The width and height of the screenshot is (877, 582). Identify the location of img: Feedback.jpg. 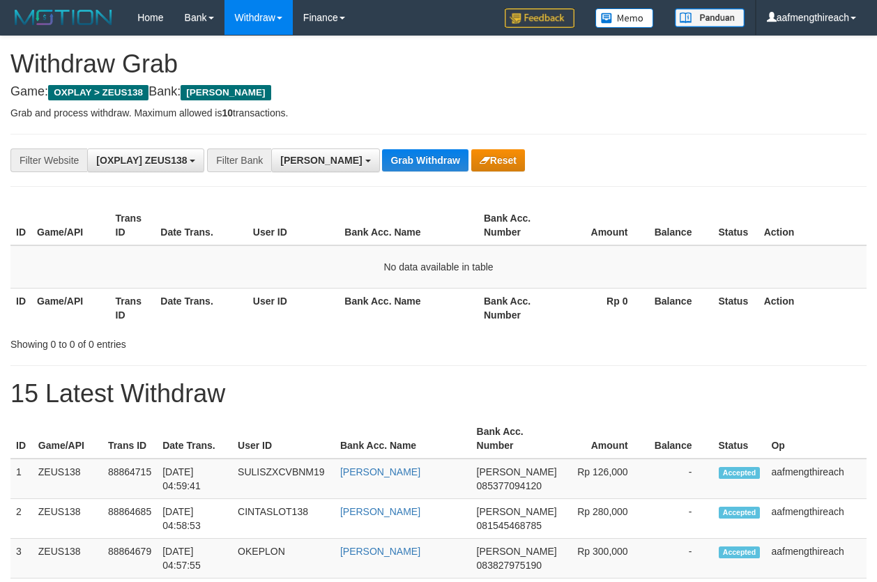
(539, 18).